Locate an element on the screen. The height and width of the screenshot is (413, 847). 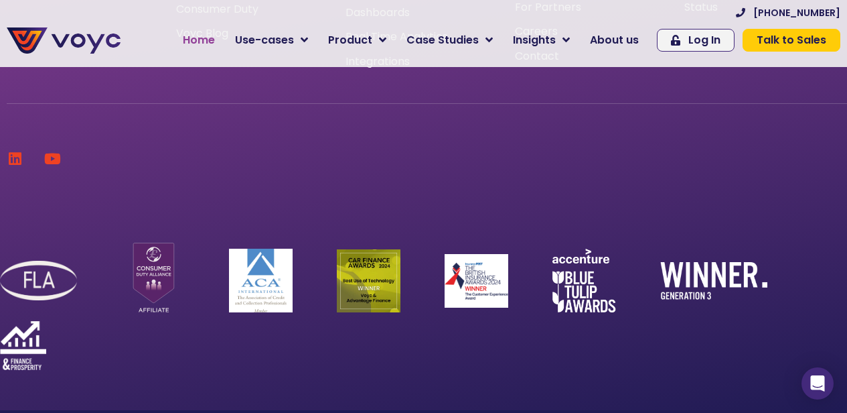
span: Insights is located at coordinates (535, 40).